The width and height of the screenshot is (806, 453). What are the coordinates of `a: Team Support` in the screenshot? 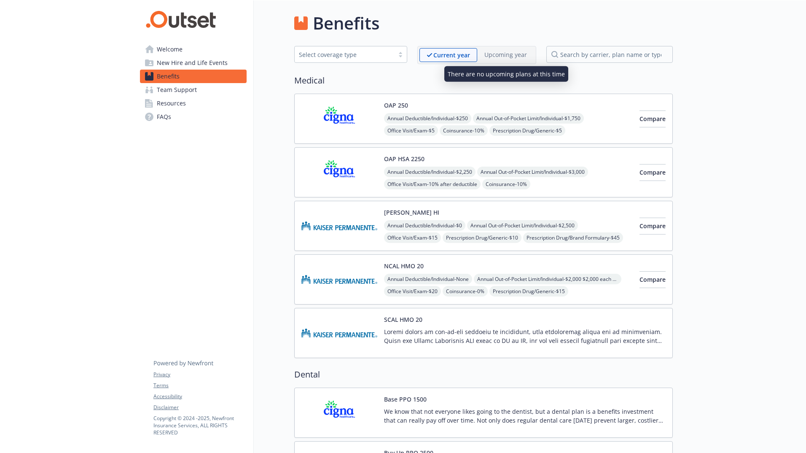 It's located at (193, 90).